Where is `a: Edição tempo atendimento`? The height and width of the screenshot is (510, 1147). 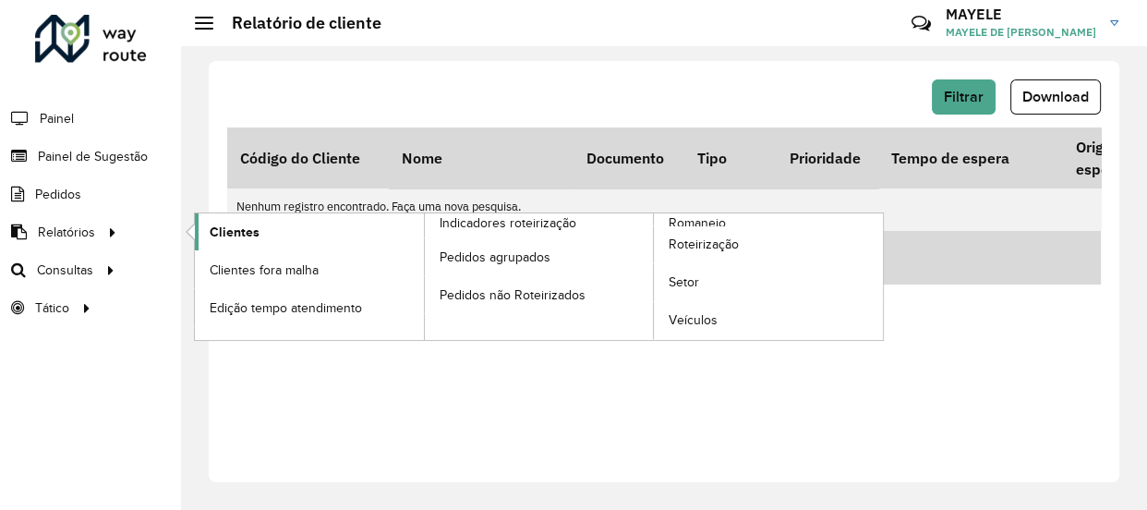
a: Edição tempo atendimento is located at coordinates (309, 308).